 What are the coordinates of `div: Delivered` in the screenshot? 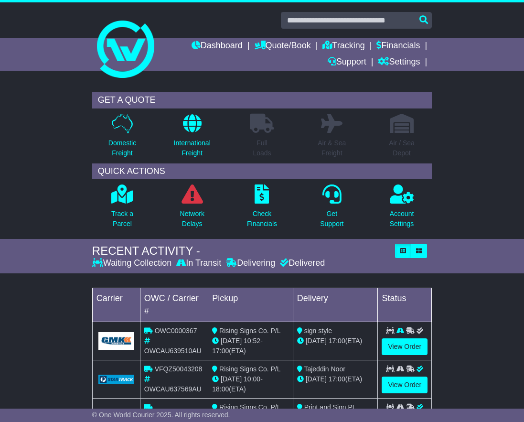 It's located at (301, 263).